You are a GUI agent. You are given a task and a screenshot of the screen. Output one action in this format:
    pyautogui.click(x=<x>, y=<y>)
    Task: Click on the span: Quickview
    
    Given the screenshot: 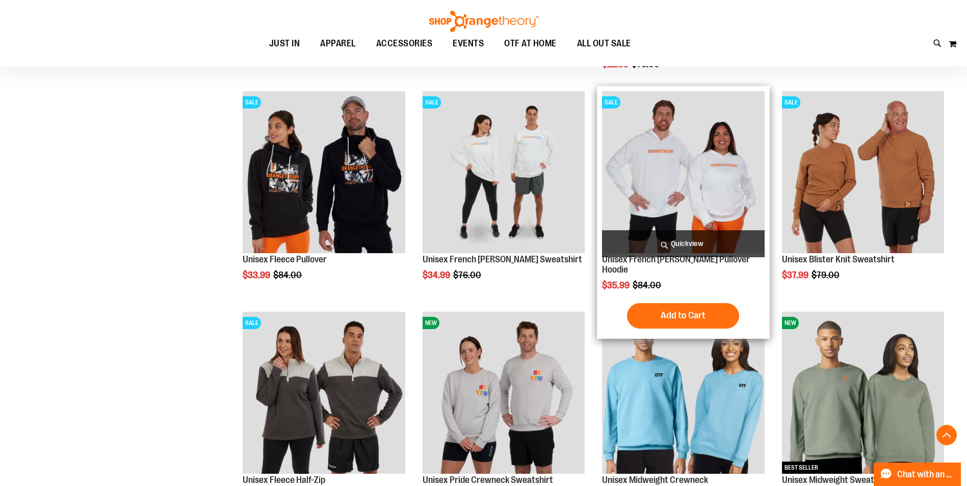 What is the action you would take?
    pyautogui.click(x=683, y=244)
    